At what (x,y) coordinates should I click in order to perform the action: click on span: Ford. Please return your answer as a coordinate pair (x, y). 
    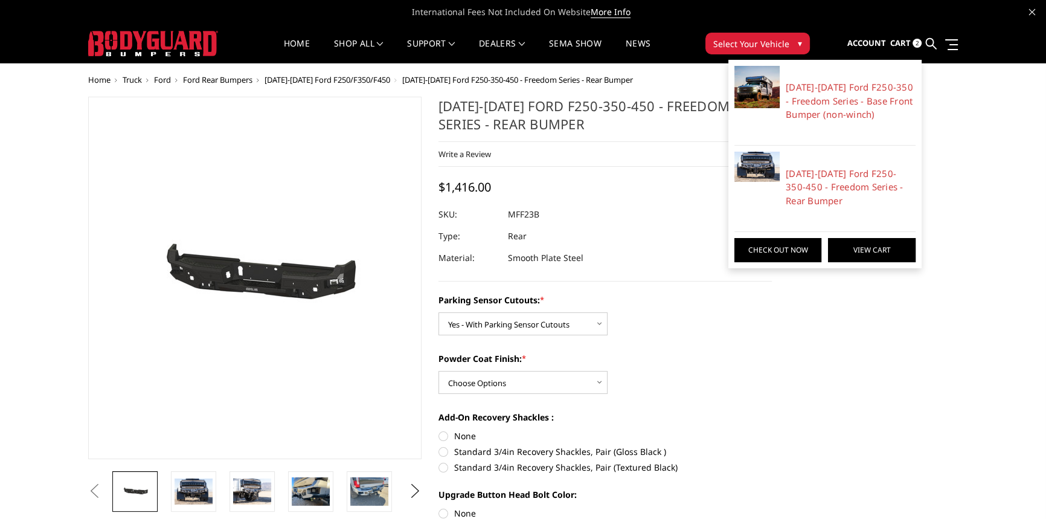
    Looking at the image, I should click on (162, 80).